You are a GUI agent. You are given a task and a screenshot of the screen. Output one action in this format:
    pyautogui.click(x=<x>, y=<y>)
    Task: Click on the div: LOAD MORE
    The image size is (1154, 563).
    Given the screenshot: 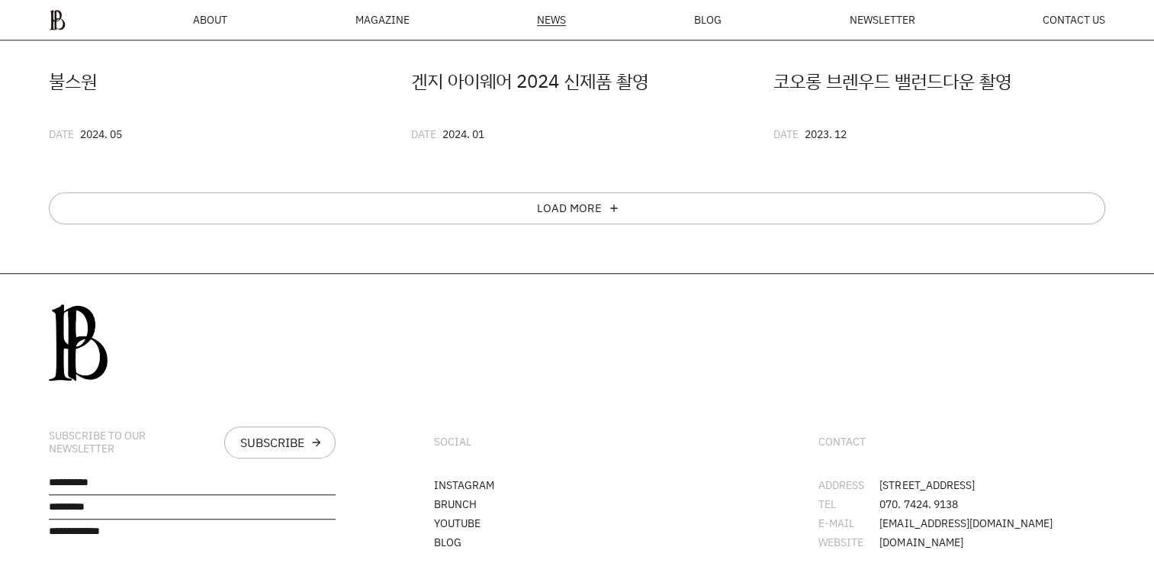 What is the action you would take?
    pyautogui.click(x=569, y=208)
    